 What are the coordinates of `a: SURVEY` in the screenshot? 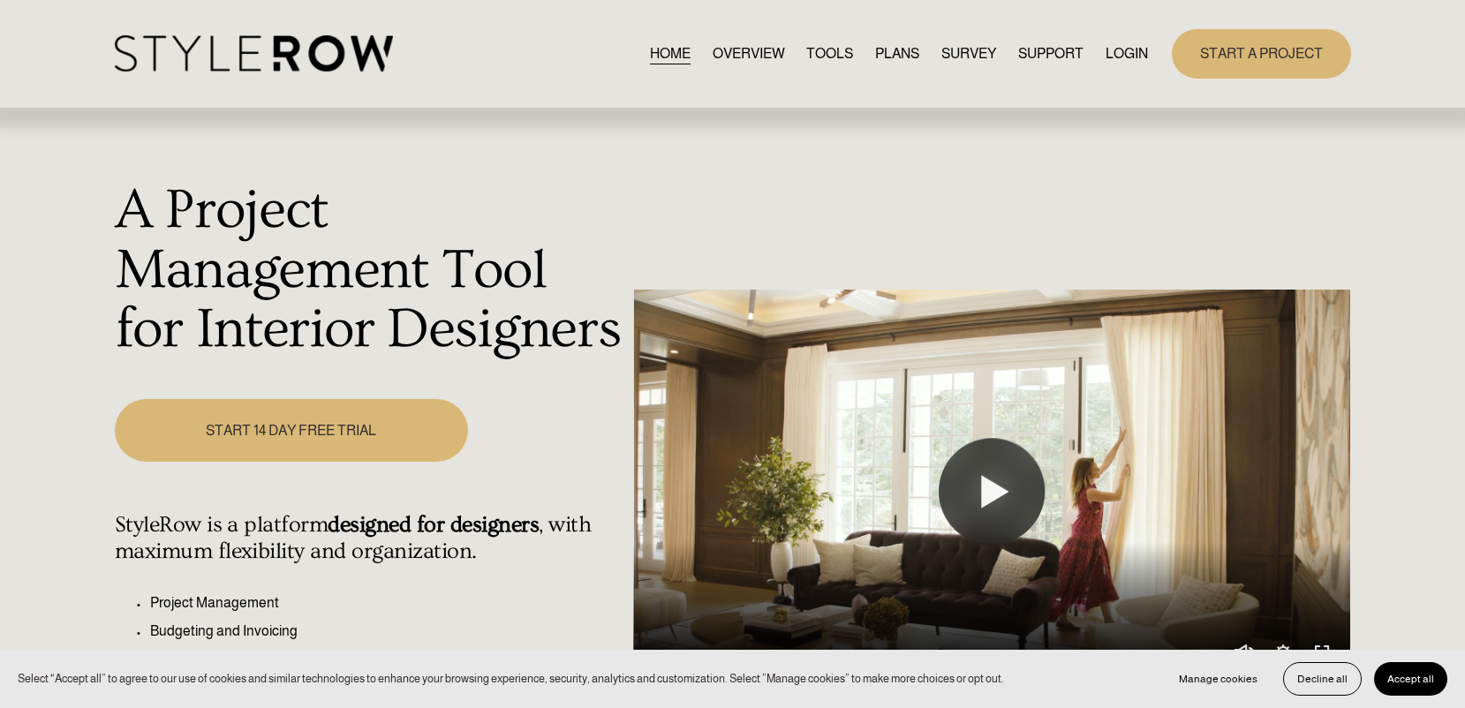 It's located at (969, 53).